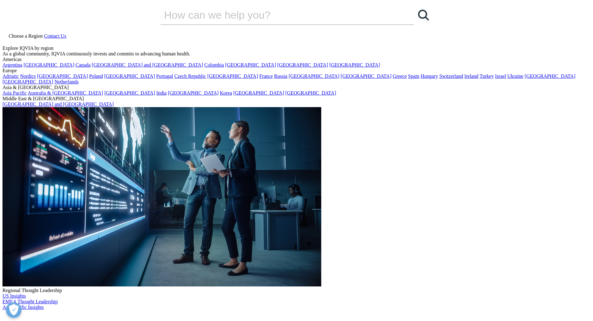  I want to click on span: Asia Pacific Insights, so click(23, 307).